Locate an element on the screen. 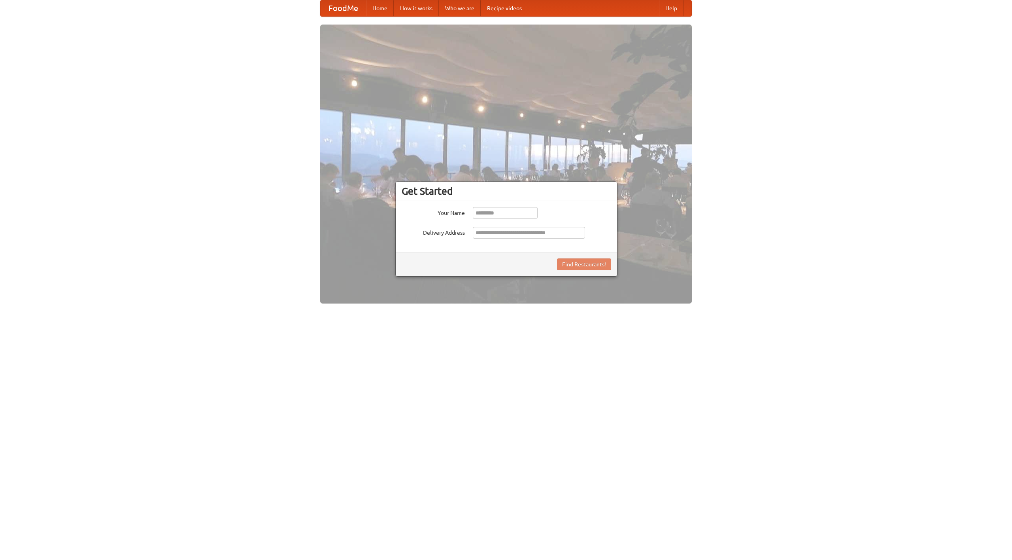 The image size is (1012, 560). a: How it works is located at coordinates (416, 8).